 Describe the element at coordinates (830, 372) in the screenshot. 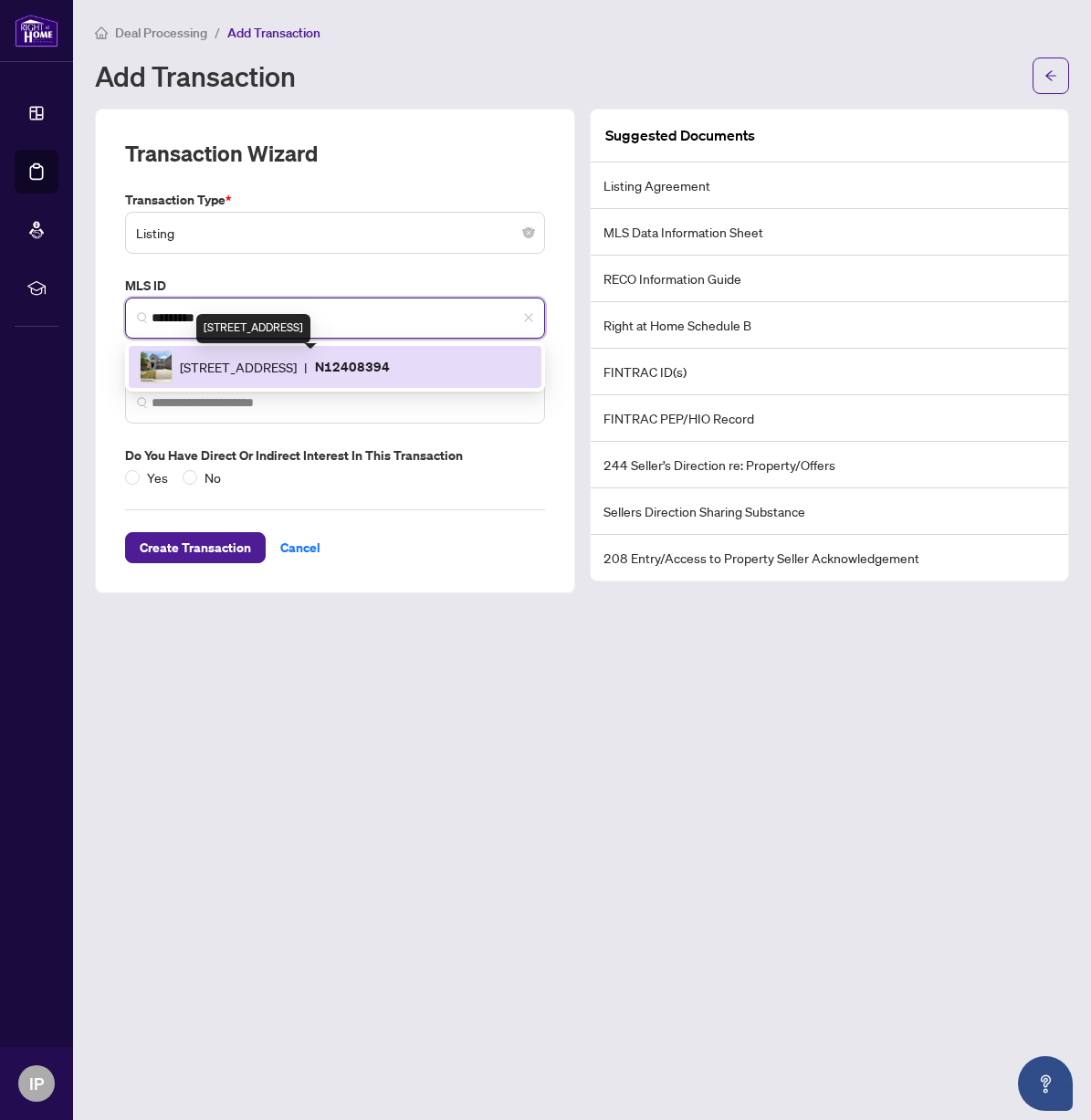

I see `li: FINTRAC ID(s)` at that location.